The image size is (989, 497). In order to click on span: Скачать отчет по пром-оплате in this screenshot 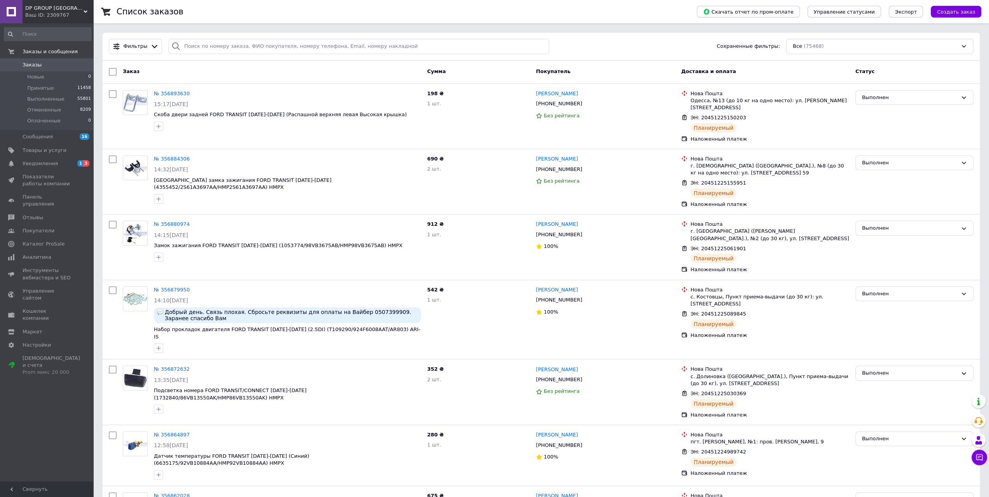, I will do `click(748, 12)`.